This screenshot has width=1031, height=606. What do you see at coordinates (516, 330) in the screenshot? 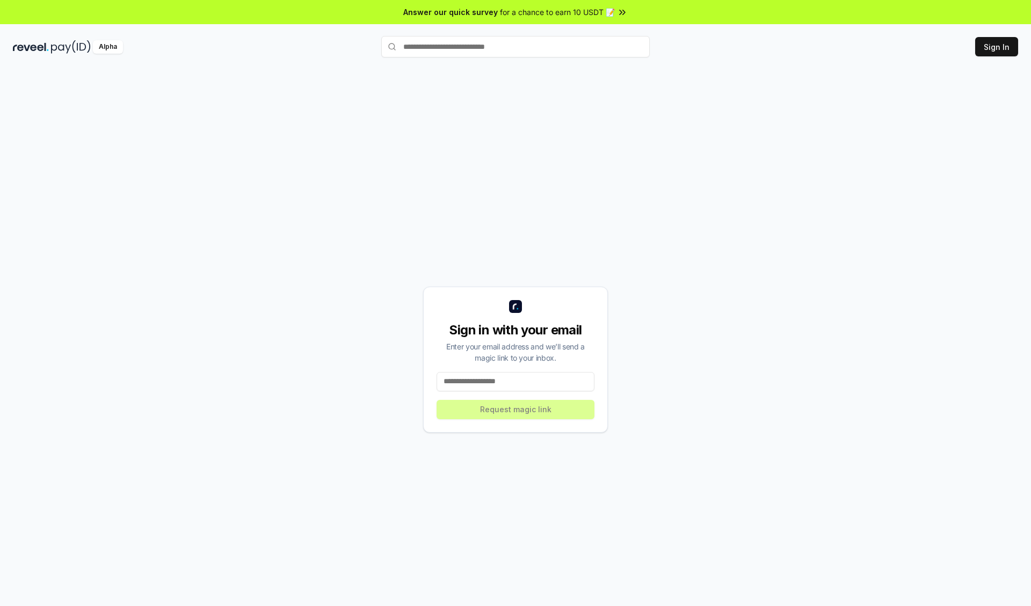
I see `div: Sign in with your email` at bounding box center [516, 330].